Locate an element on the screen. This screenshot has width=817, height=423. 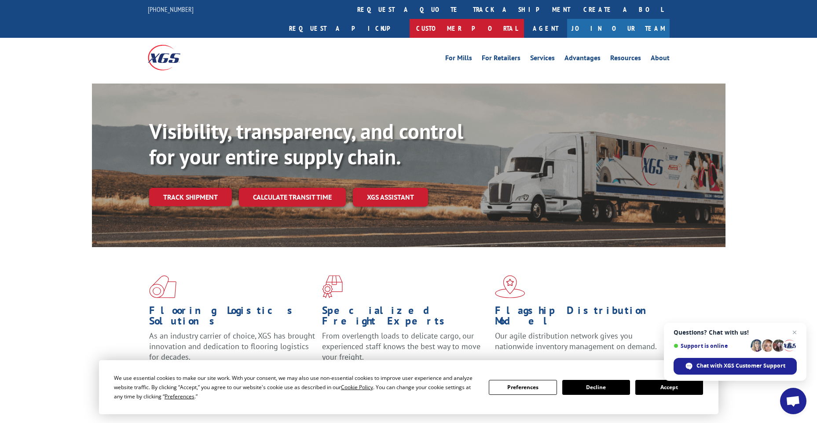
h1: Flagship Distribution Model is located at coordinates (578, 318).